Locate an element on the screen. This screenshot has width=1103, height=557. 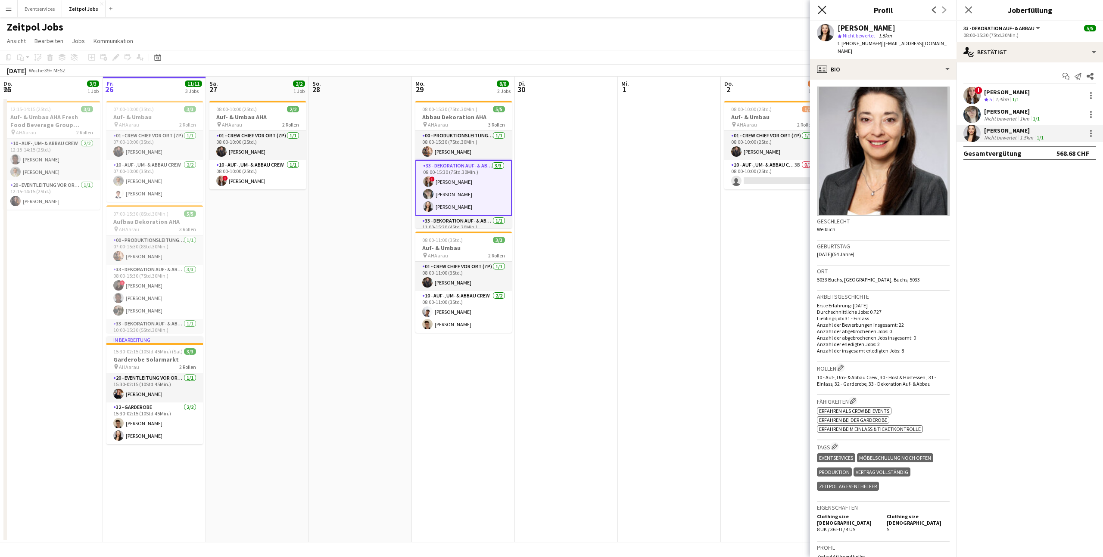
span: So. is located at coordinates (317, 84).